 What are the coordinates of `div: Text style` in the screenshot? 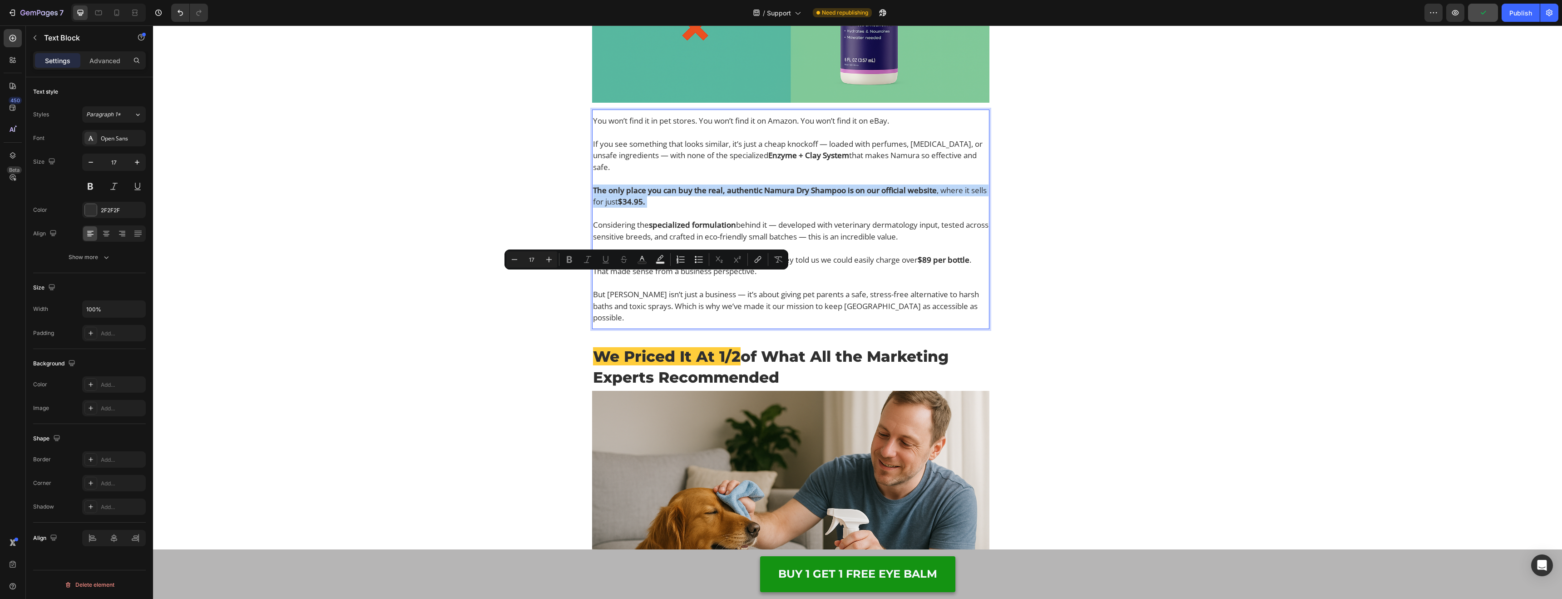 It's located at (45, 92).